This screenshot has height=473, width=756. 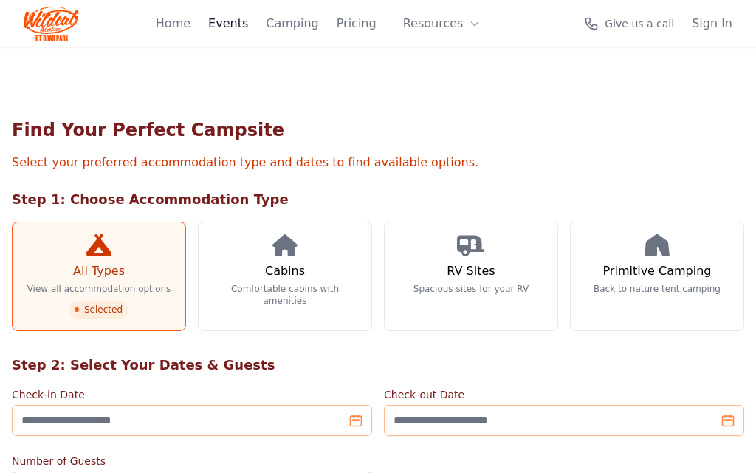 I want to click on p: Spacious sites for your RV, so click(x=471, y=289).